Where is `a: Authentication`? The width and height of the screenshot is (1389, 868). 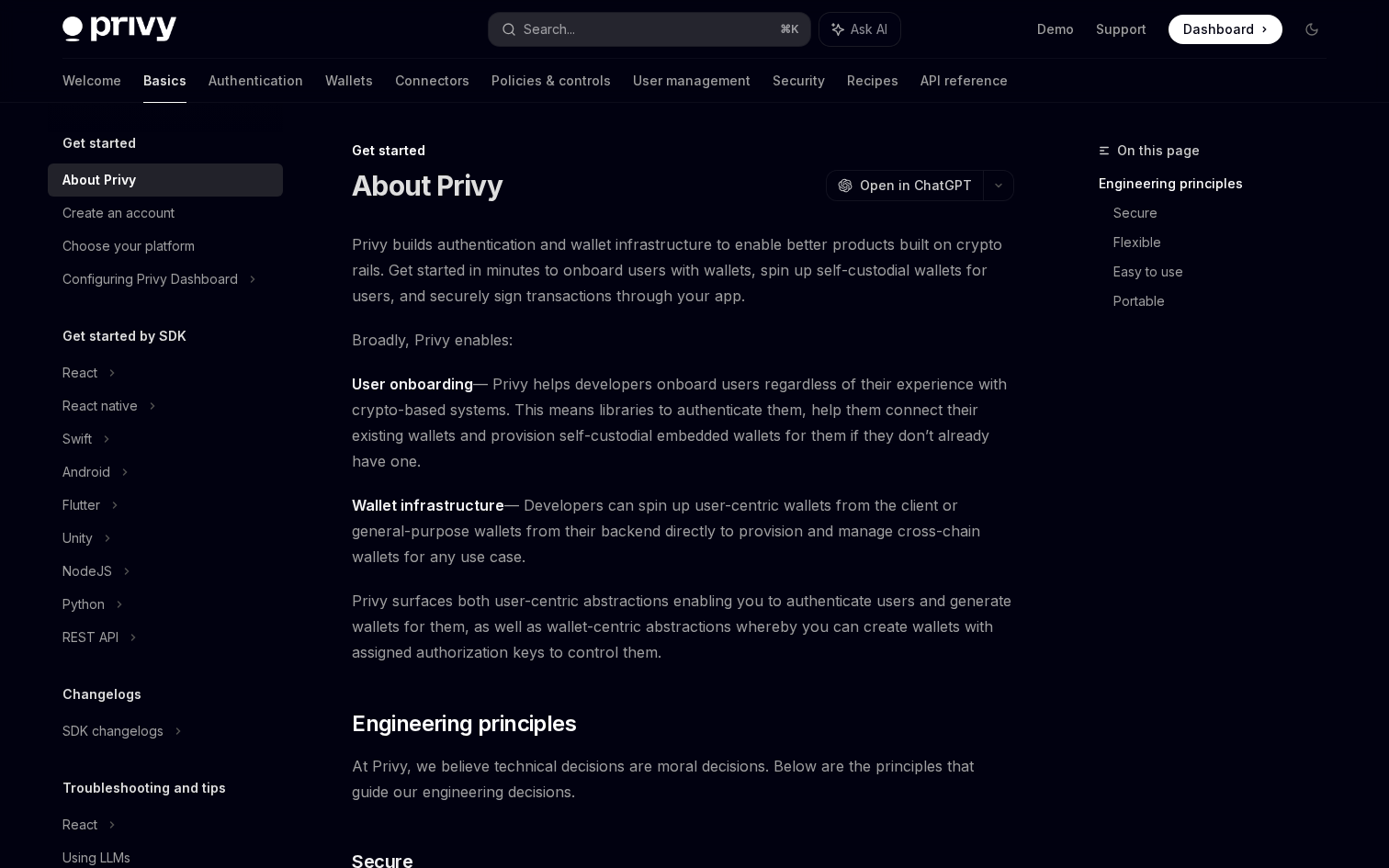 a: Authentication is located at coordinates (255, 81).